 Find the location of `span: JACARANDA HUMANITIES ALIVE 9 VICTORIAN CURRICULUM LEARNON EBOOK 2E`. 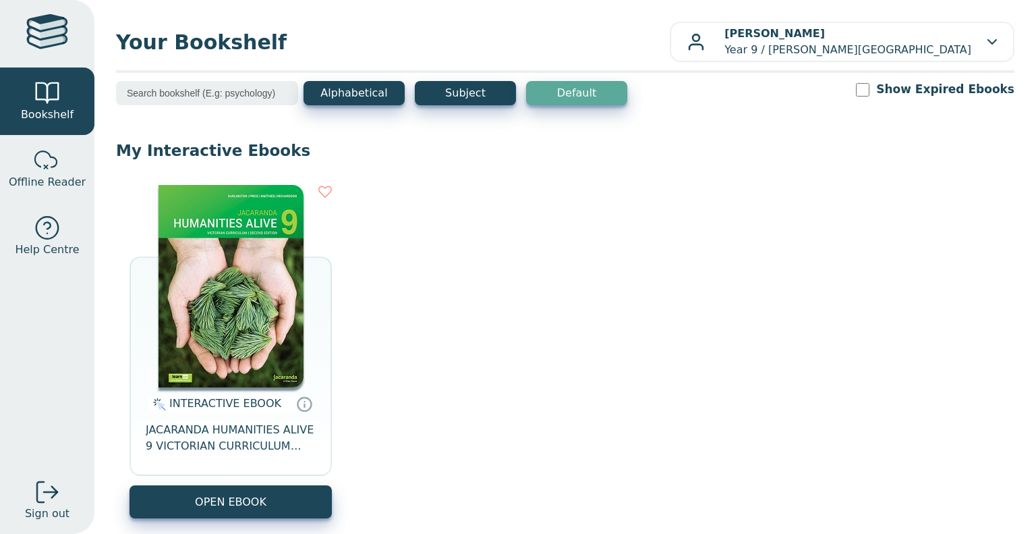

span: JACARANDA HUMANITIES ALIVE 9 VICTORIAN CURRICULUM LEARNON EBOOK 2E is located at coordinates (231, 438).